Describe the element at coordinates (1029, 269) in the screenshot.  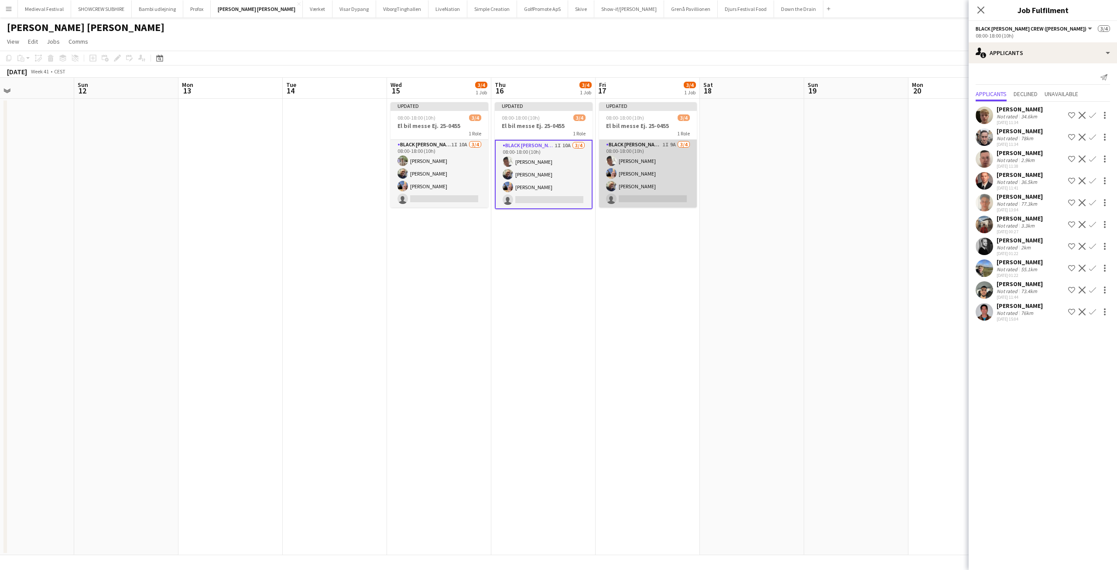
I see `div: 55.1km` at that location.